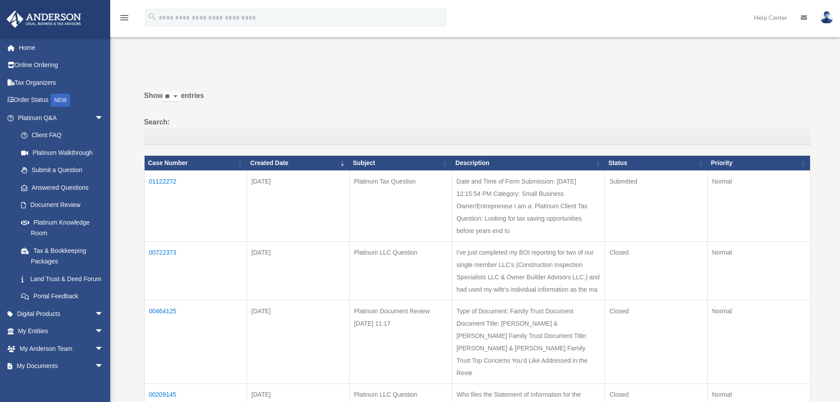 Image resolution: width=840 pixels, height=402 pixels. What do you see at coordinates (195, 163) in the screenshot?
I see `th: Case Number: activate to sort column ascending` at bounding box center [195, 163].